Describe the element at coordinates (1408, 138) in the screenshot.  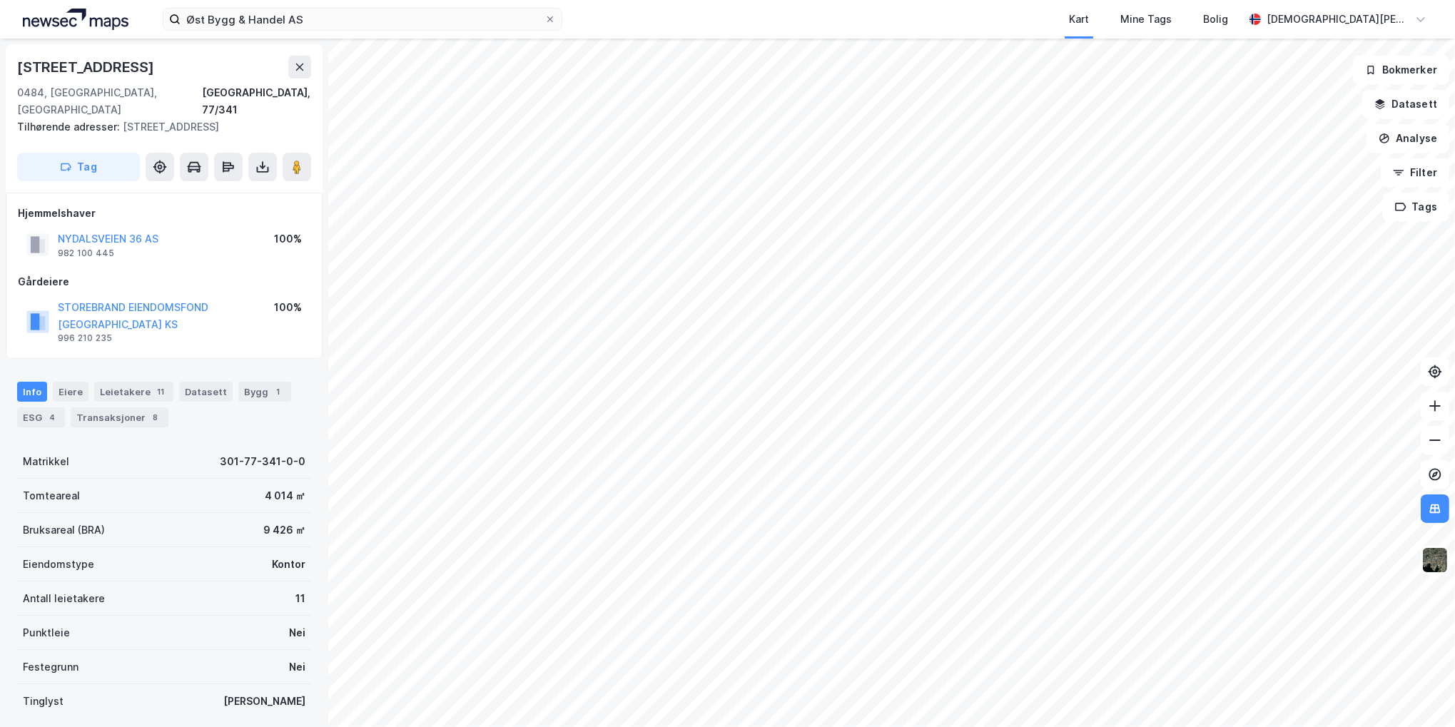
I see `button: Analyse` at that location.